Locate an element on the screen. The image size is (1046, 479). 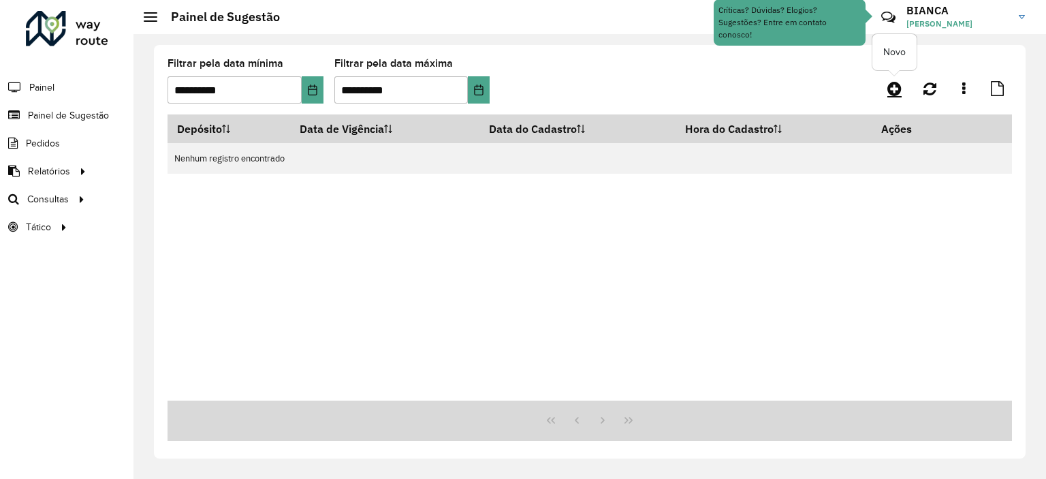
h3: BIANCA is located at coordinates (957, 10).